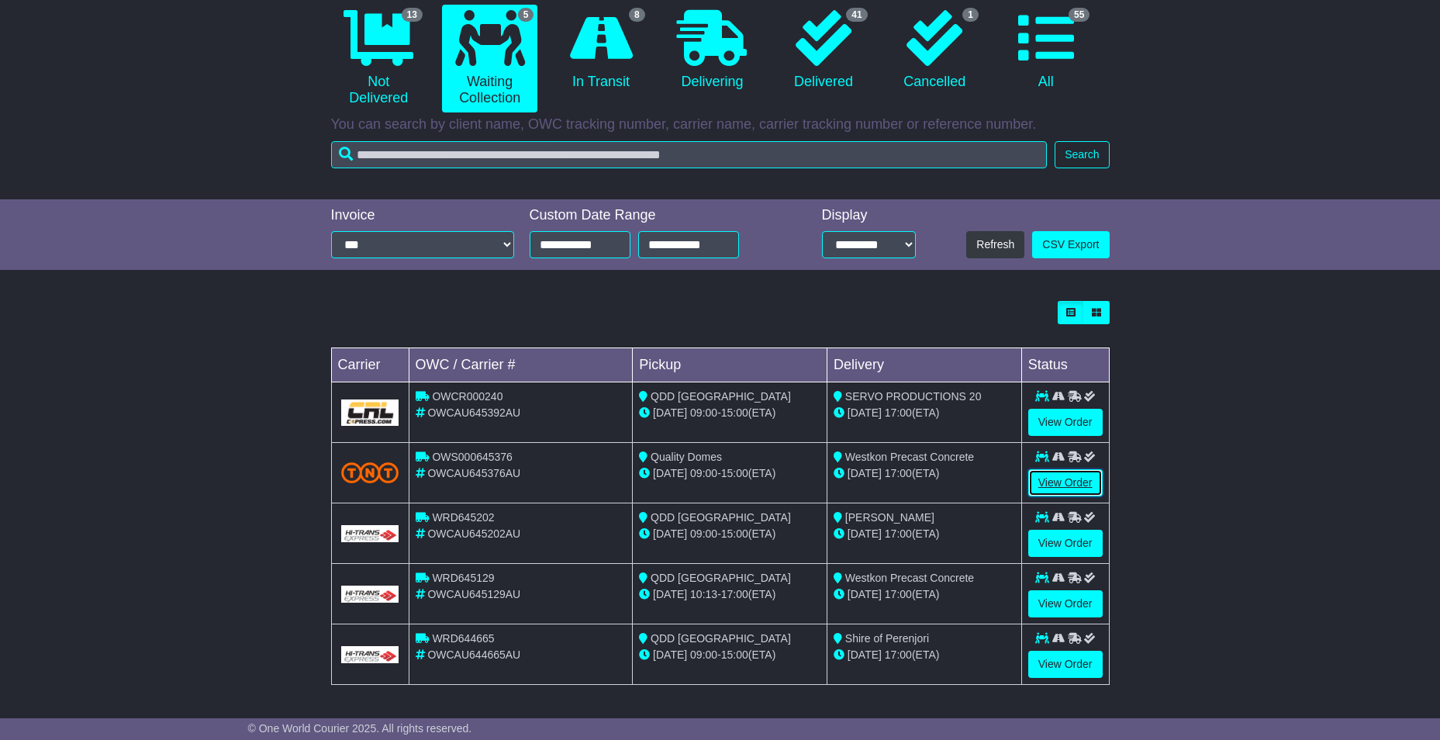  Describe the element at coordinates (686, 457) in the screenshot. I see `span: Quality Domes` at that location.